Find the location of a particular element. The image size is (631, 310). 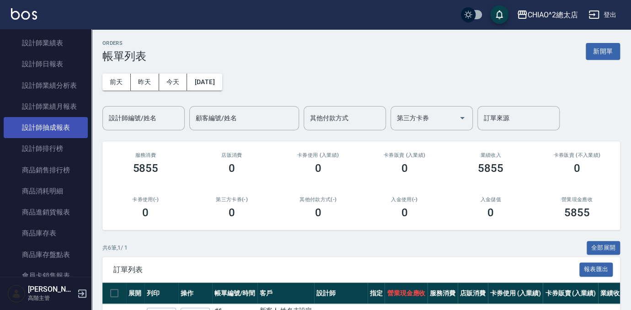

h3: 帳單列表 is located at coordinates (124, 56).